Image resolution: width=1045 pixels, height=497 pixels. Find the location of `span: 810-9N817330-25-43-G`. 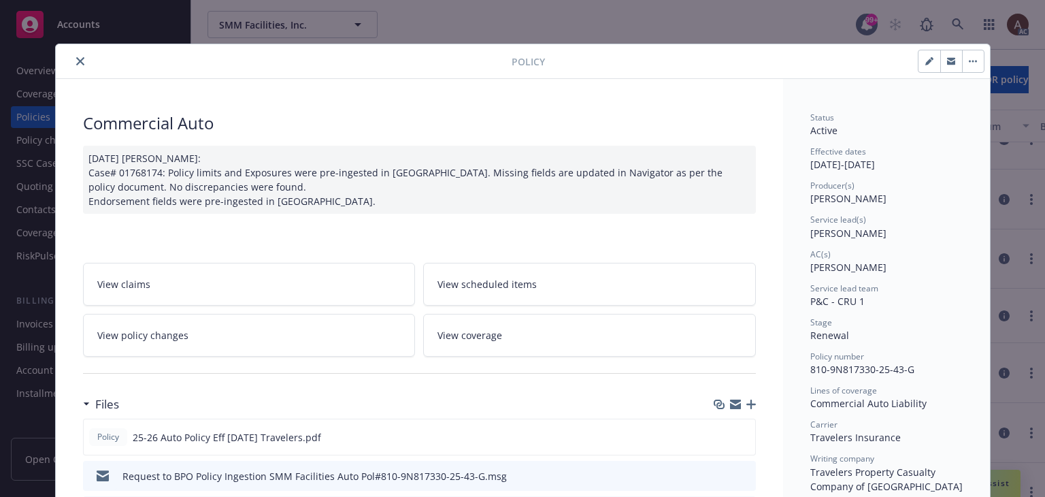

span: 810-9N817330-25-43-G is located at coordinates (862, 369).